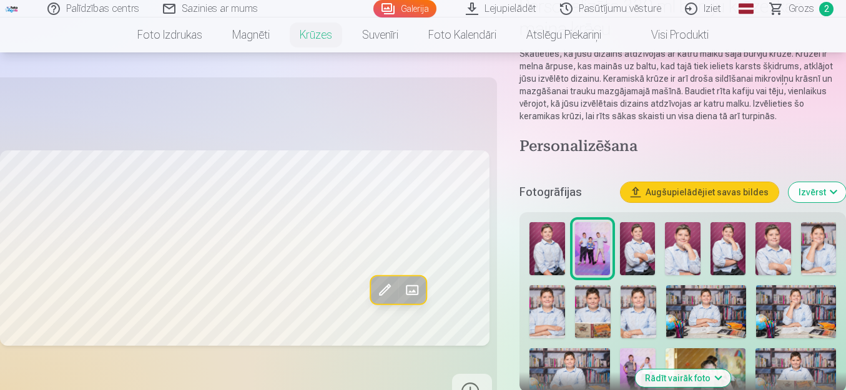  I want to click on button: Rādīt vairāk foto, so click(683, 379).